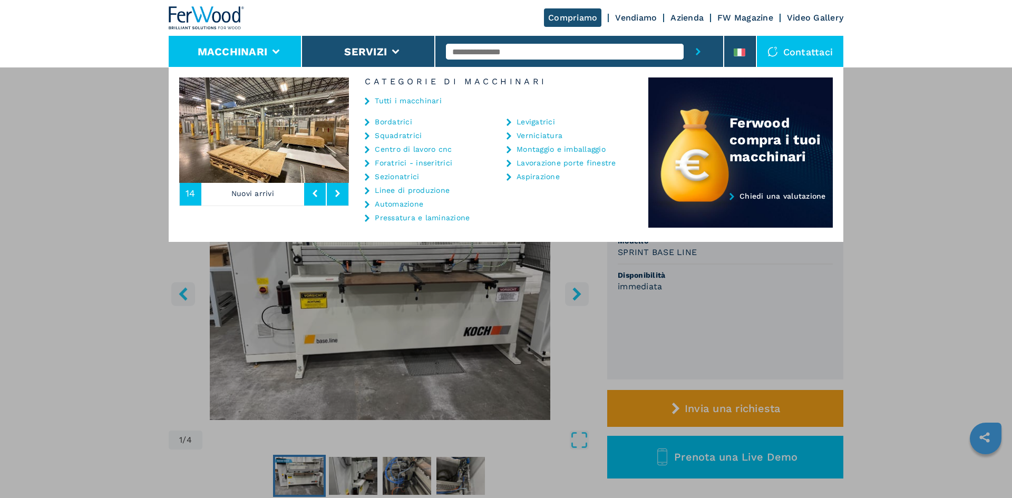 This screenshot has height=498, width=1012. What do you see at coordinates (413, 163) in the screenshot?
I see `a: Foratrici - inseritrici` at bounding box center [413, 163].